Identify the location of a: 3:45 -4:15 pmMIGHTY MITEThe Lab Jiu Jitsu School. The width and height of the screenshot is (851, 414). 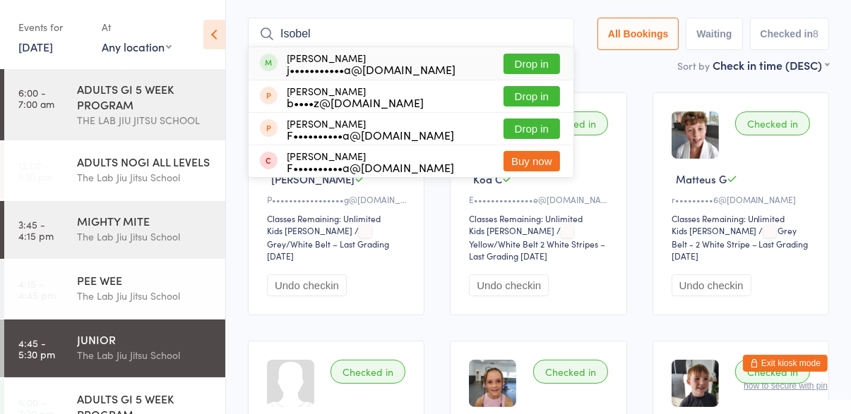
(114, 230).